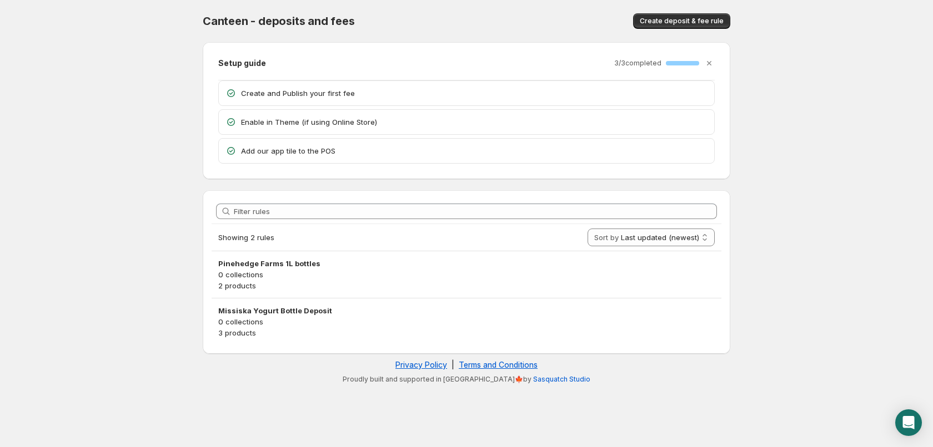 The image size is (933, 447). I want to click on p: 3 products, so click(466, 333).